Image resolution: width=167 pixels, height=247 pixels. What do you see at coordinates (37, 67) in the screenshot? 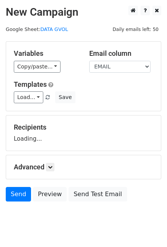
I see `a: Copy/paste...` at bounding box center [37, 67].